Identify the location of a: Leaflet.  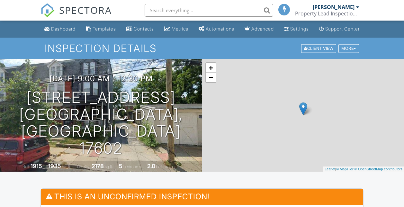
(329, 169).